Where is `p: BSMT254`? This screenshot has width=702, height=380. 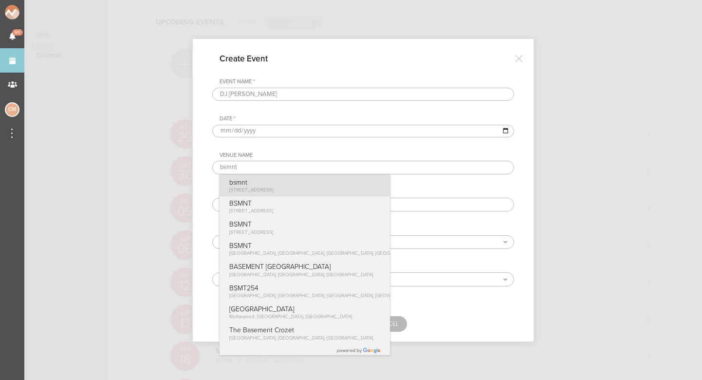 p: BSMT254 is located at coordinates (326, 288).